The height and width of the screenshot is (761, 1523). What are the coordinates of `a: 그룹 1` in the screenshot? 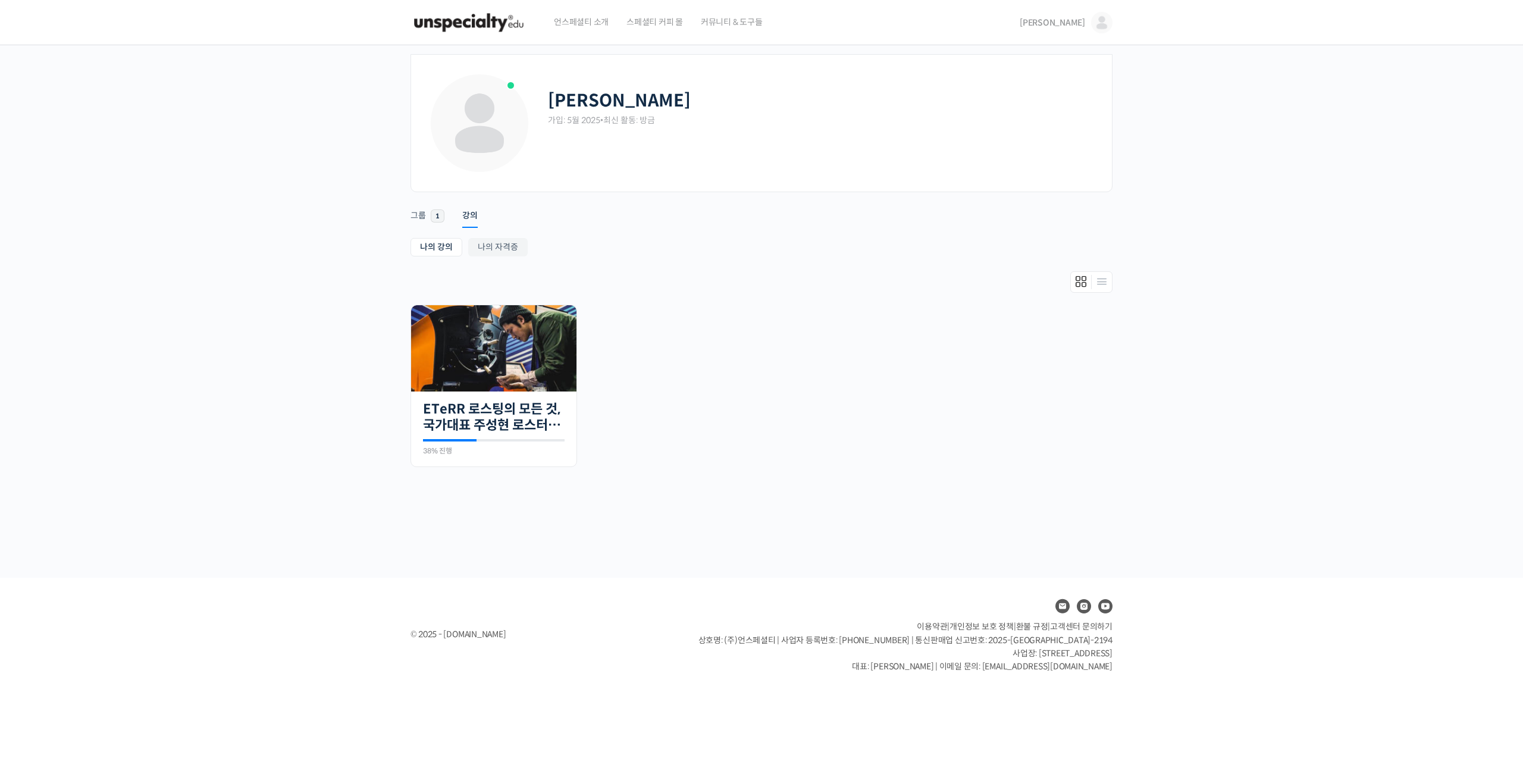 It's located at (427, 210).